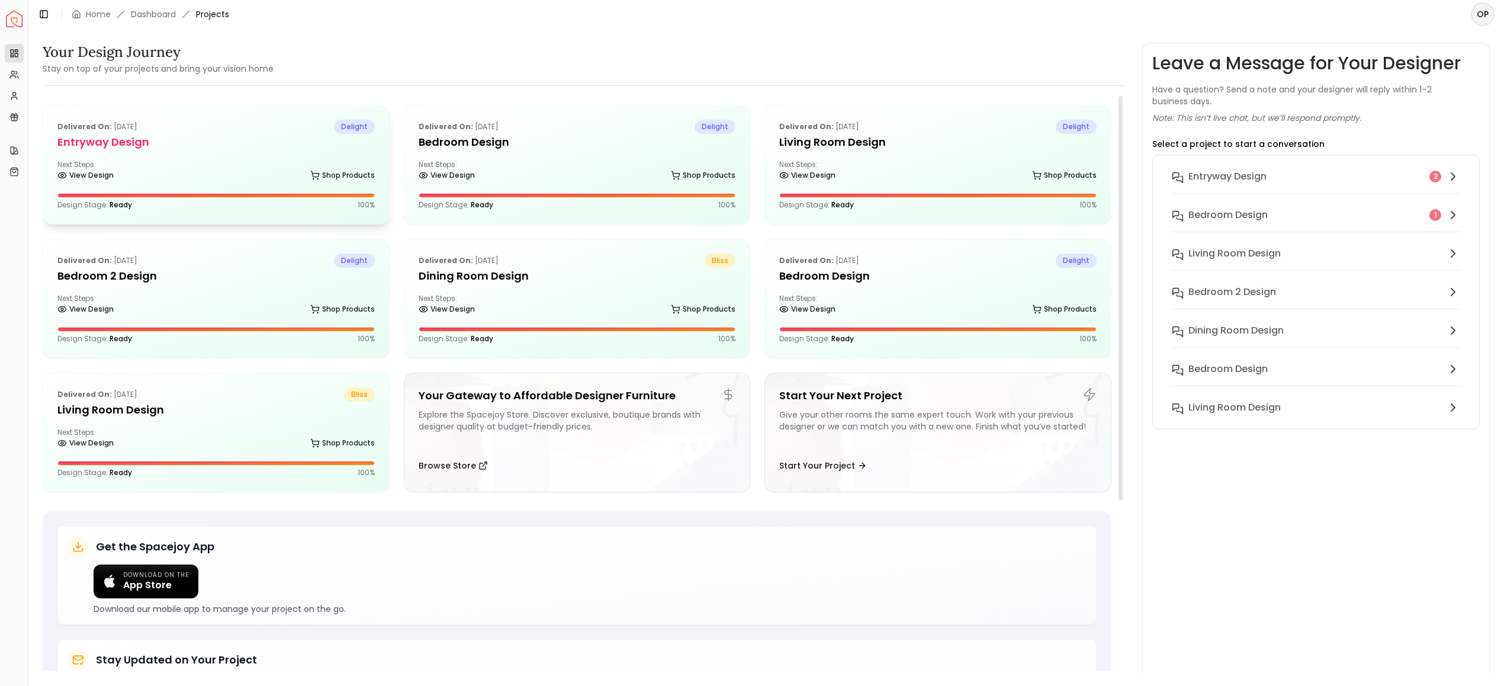 The width and height of the screenshot is (1504, 686). I want to click on button: Dining Room Design, so click(1316, 338).